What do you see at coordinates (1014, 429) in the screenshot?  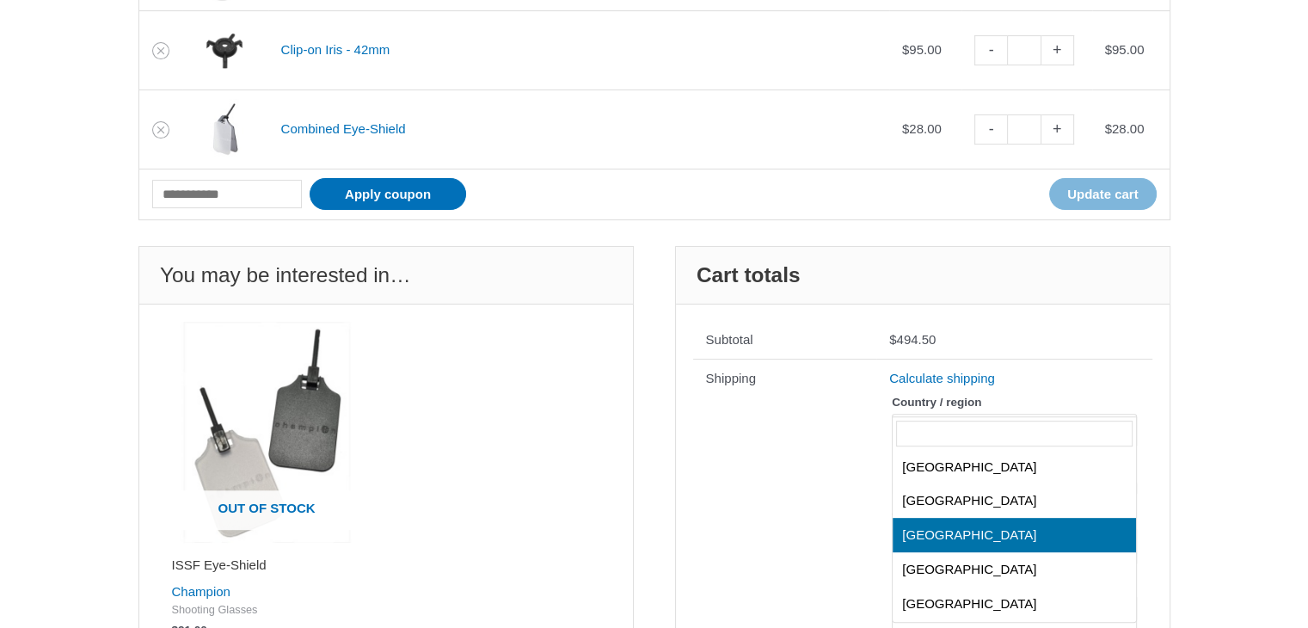 I see `span: India` at bounding box center [1014, 429].